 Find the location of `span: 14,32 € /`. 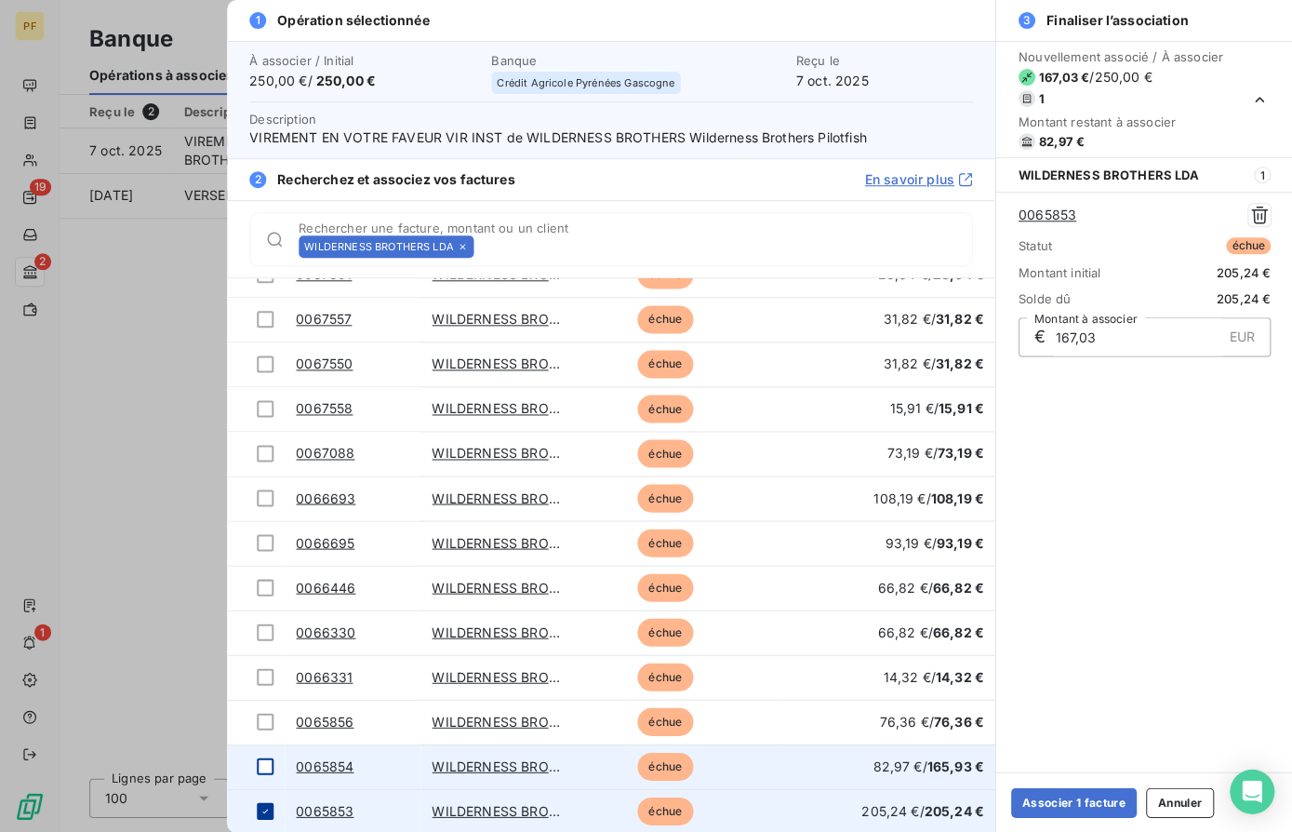

span: 14,32 € / is located at coordinates (933, 675).